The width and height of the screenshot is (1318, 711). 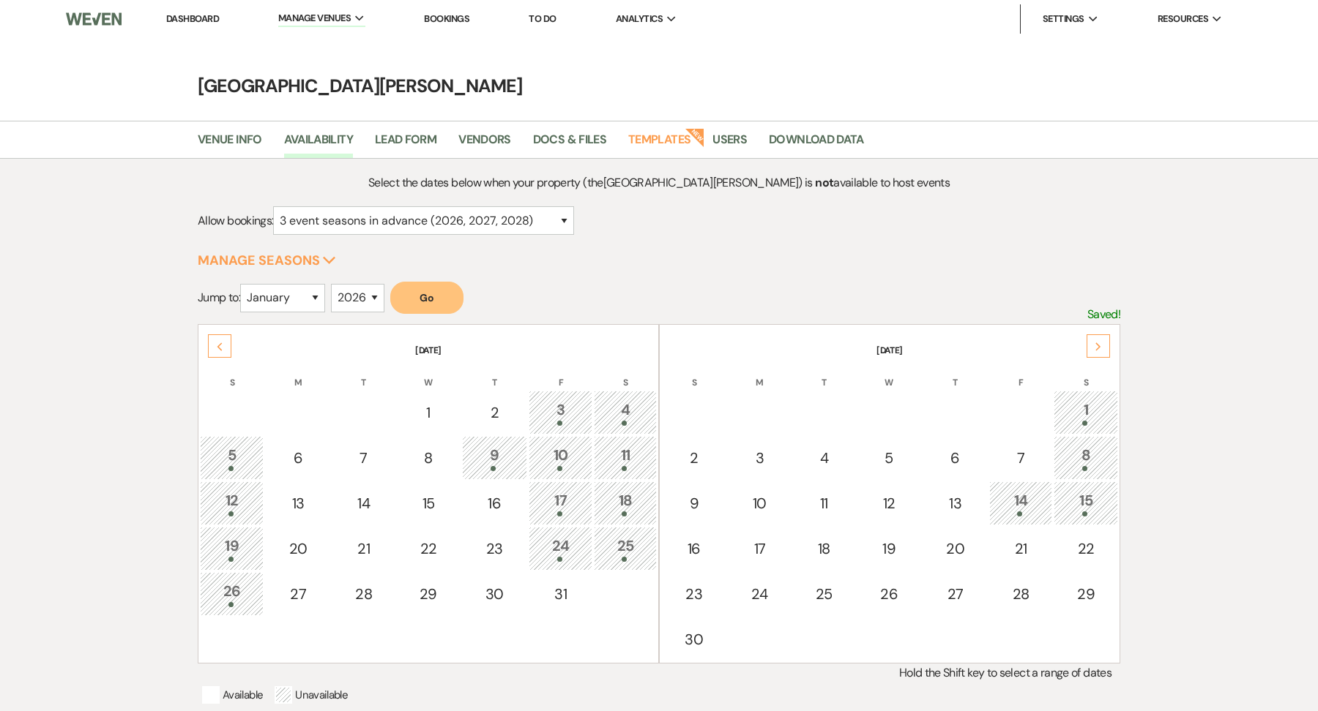 What do you see at coordinates (694, 504) in the screenshot?
I see `div: 9` at bounding box center [694, 504].